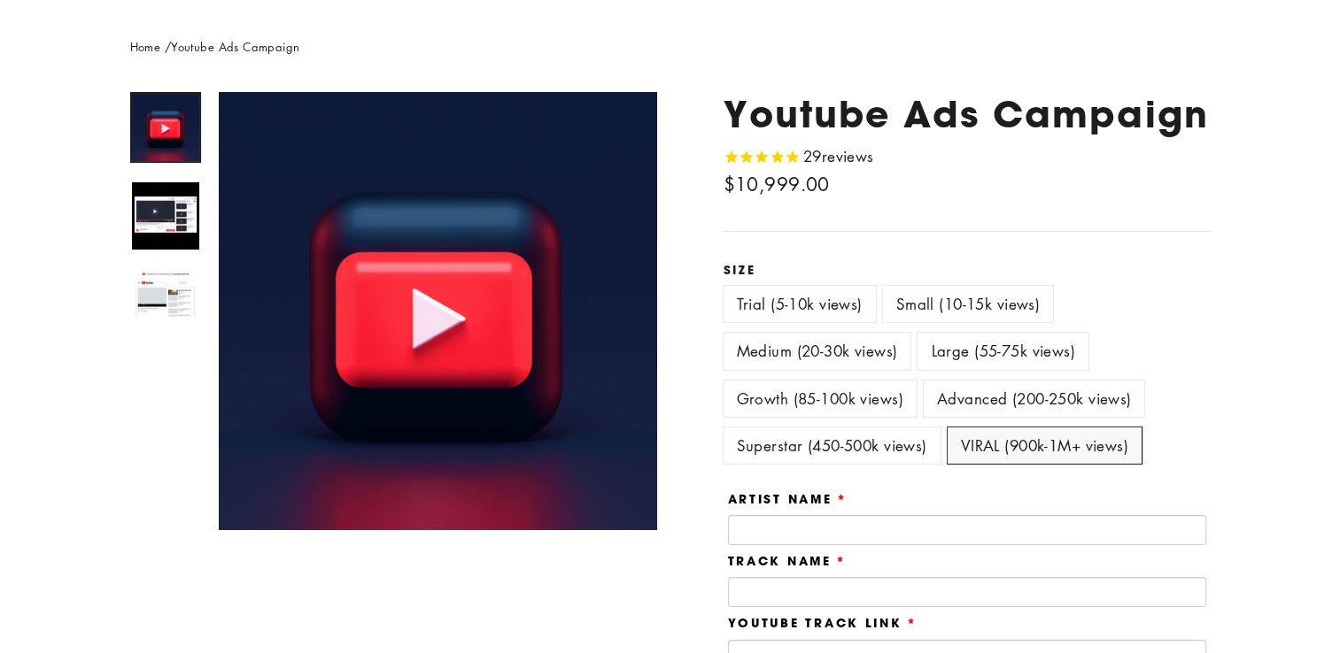  I want to click on nav: breadcrumbs, so click(670, 47).